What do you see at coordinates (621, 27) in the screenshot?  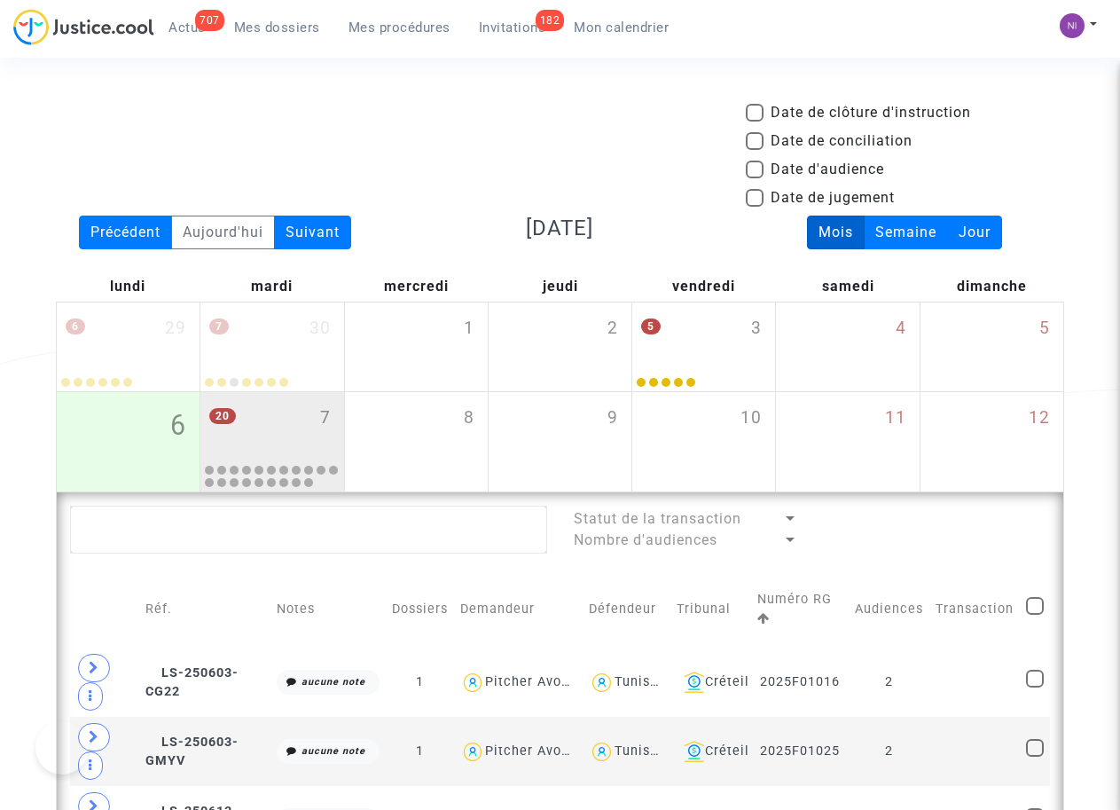 I see `a: Mon calendrier` at bounding box center [621, 27].